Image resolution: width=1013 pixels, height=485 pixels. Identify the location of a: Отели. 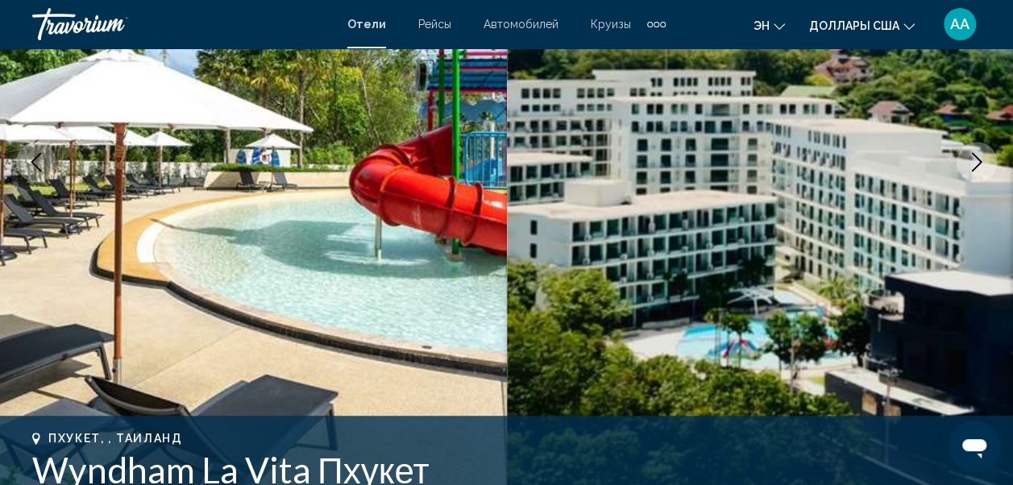
(367, 24).